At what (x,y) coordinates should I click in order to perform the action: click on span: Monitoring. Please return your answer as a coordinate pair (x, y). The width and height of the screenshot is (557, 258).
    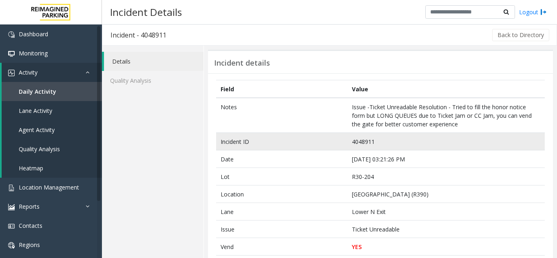
    Looking at the image, I should click on (33, 53).